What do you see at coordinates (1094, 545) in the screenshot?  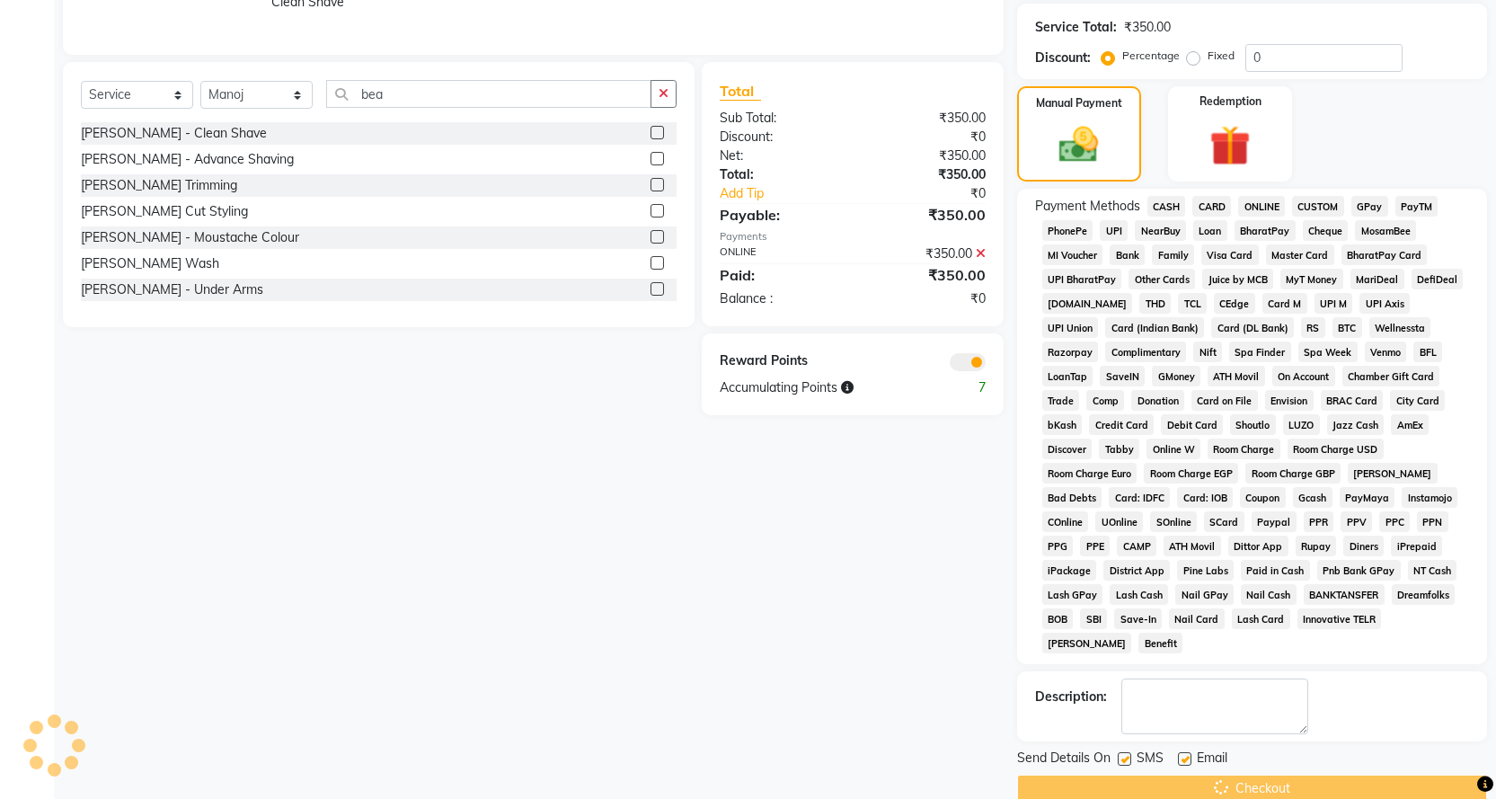 I see `span: PPE` at bounding box center [1094, 545].